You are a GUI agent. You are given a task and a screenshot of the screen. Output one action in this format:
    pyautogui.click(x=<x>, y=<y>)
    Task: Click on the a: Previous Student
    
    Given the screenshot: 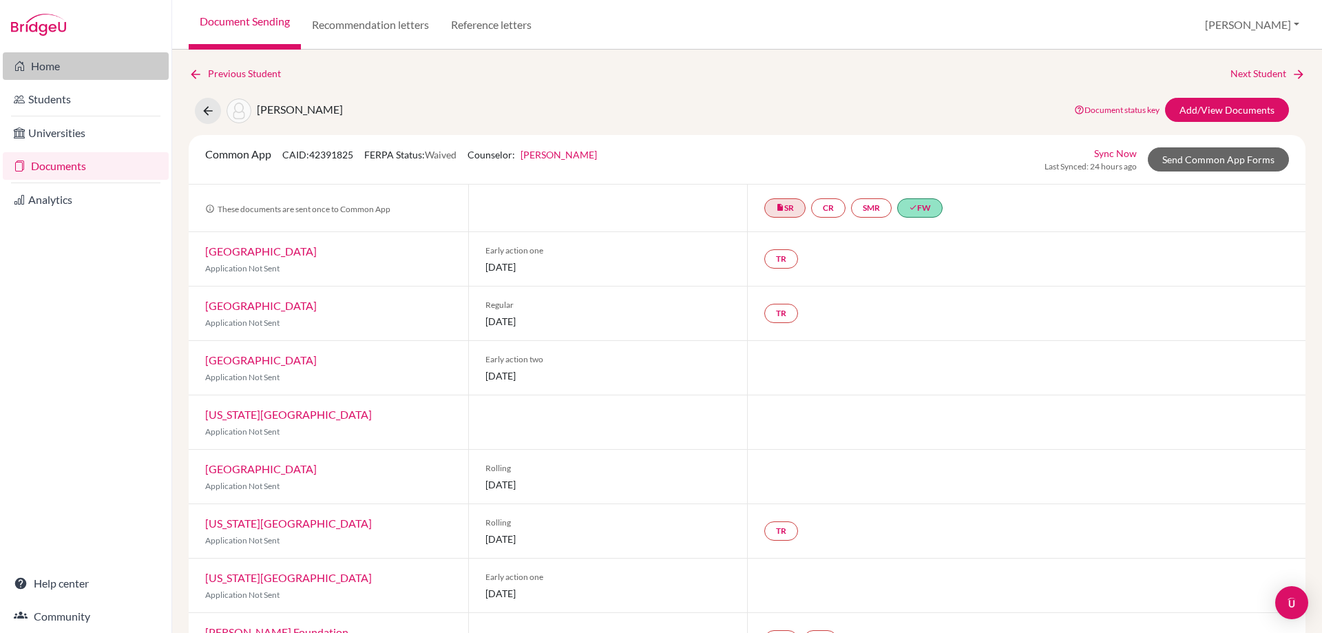 What is the action you would take?
    pyautogui.click(x=240, y=74)
    